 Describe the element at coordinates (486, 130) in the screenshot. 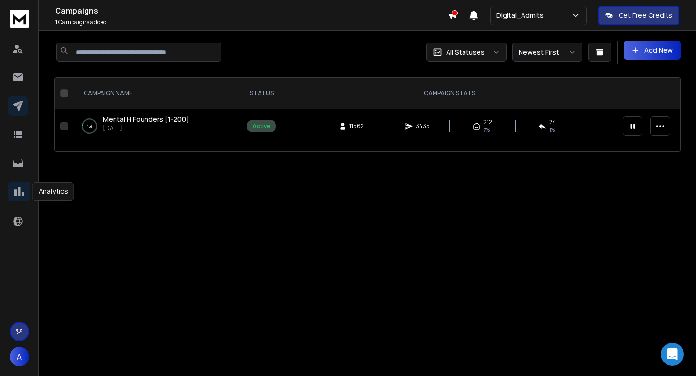

I see `span: 7 %` at that location.